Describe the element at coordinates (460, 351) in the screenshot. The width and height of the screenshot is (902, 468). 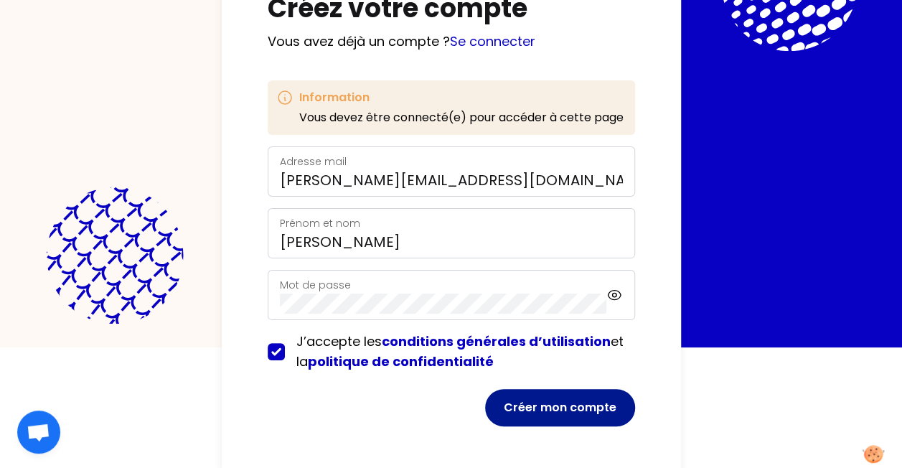
I see `span: J’accepte les et la` at that location.